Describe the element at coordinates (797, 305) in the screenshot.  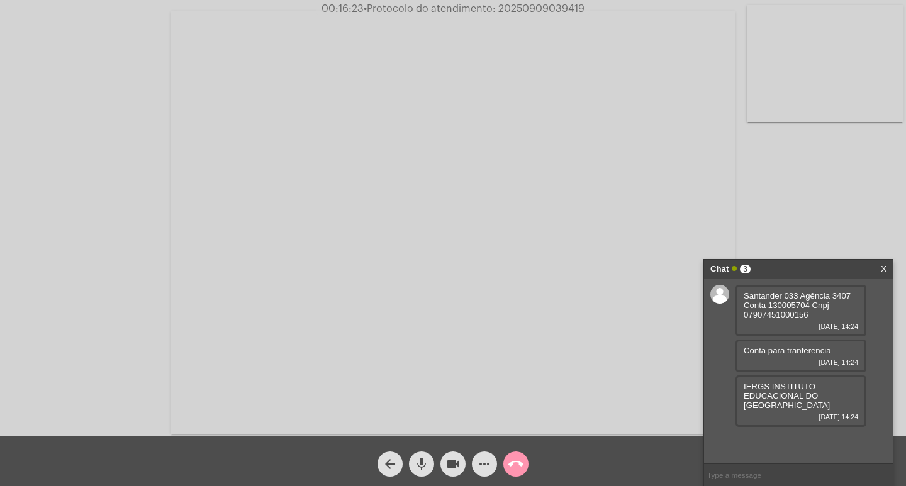
I see `span: Santander 033 Agência 3407 Conta 130005704 Cnpj 07907451000156` at that location.